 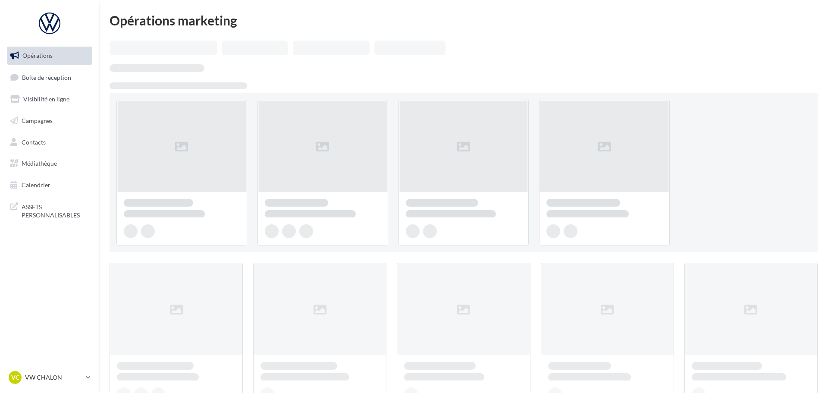 I want to click on span: ASSETS PERSONNALISABLES, so click(x=55, y=210).